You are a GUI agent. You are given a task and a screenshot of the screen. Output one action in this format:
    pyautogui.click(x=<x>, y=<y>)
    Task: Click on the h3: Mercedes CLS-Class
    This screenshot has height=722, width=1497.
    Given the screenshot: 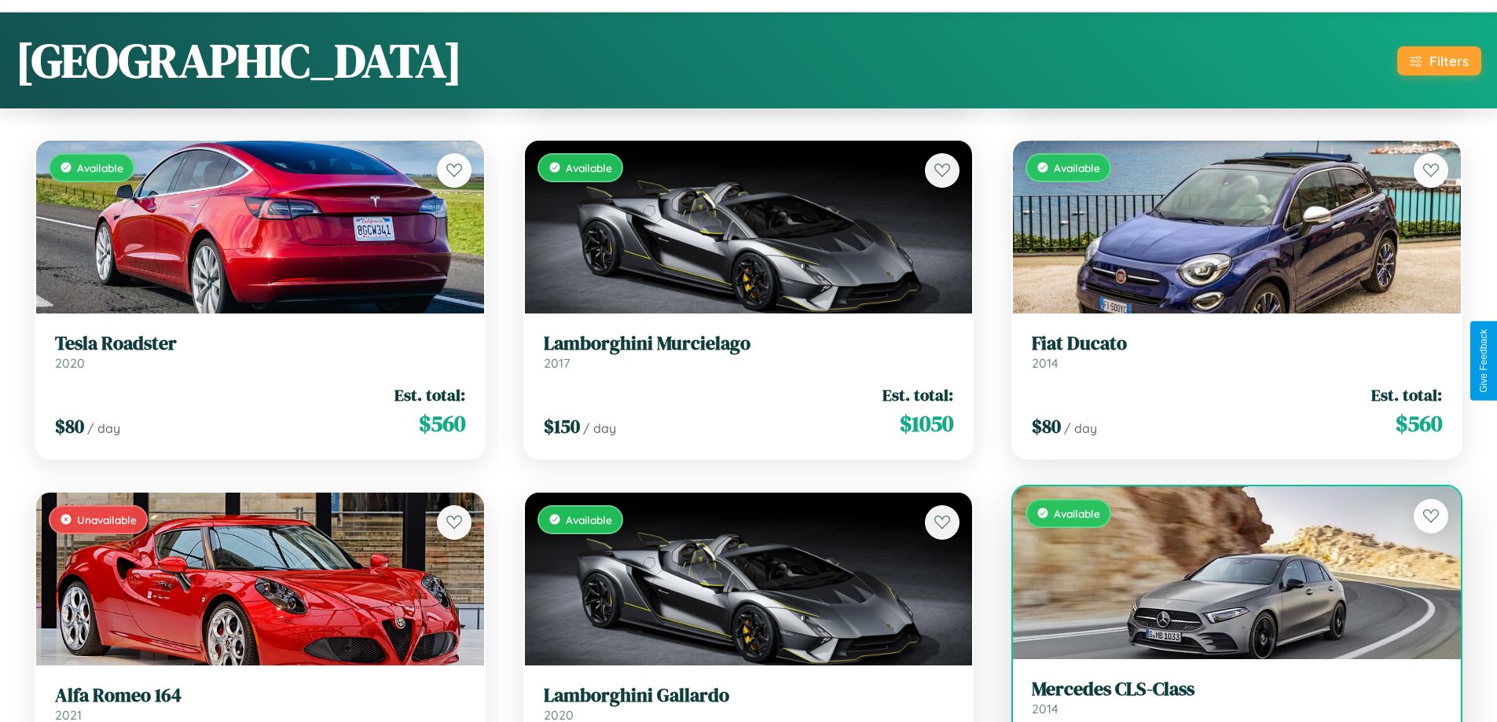 What is the action you would take?
    pyautogui.click(x=1237, y=689)
    